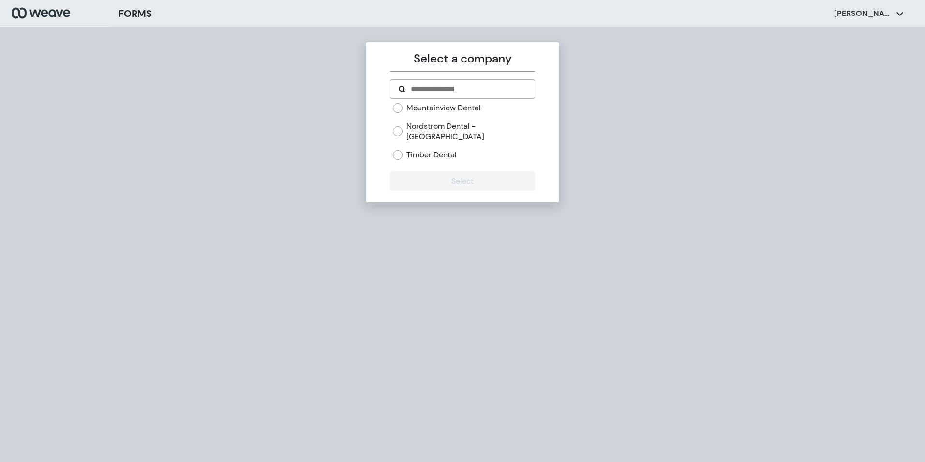 This screenshot has width=925, height=462. I want to click on label: Timber Dental, so click(432, 155).